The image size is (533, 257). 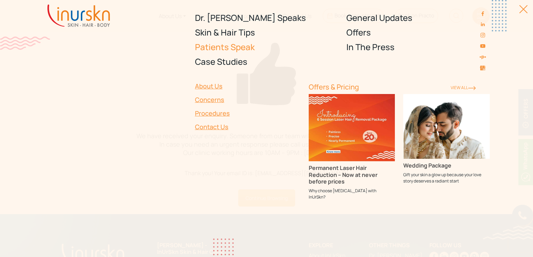 What do you see at coordinates (446, 178) in the screenshot?
I see `p: Gift your skin a glow up because your love story deserves a radiant start` at bounding box center [446, 178].